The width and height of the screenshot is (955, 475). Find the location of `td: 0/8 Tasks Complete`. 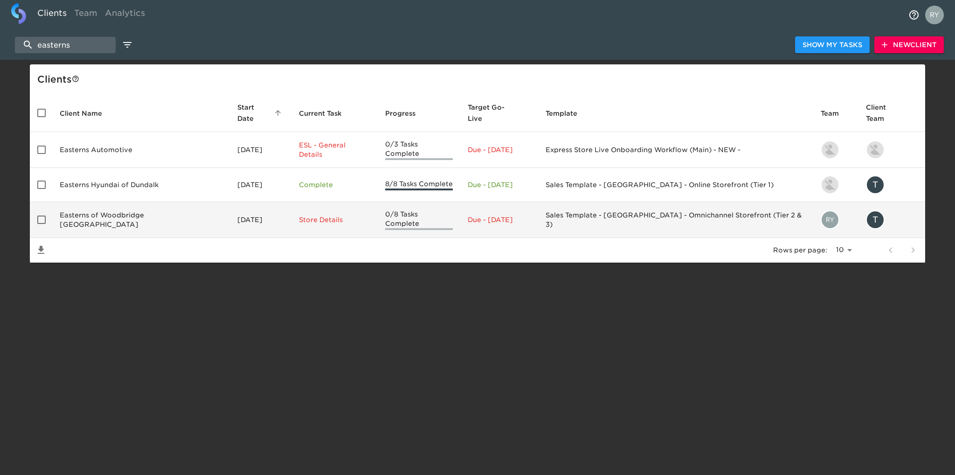

td: 0/8 Tasks Complete is located at coordinates (419, 220).